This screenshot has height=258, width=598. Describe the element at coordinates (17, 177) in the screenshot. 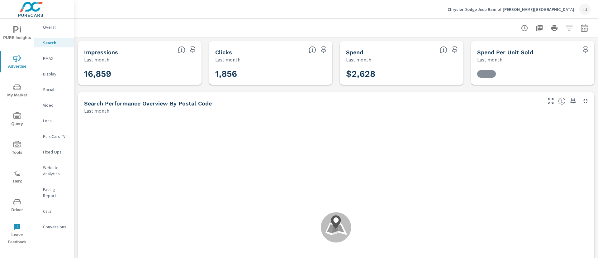

I see `span: Tier2` at that location.